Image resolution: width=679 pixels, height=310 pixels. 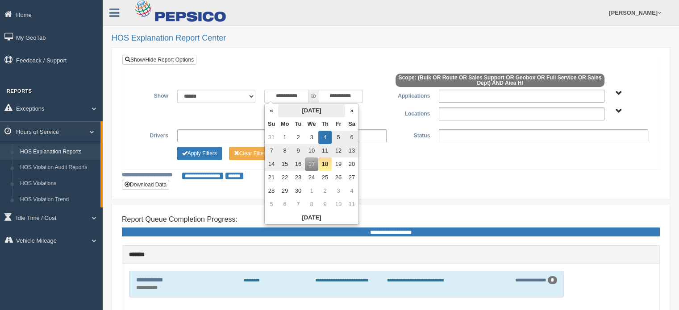 I want to click on td: 14, so click(x=271, y=164).